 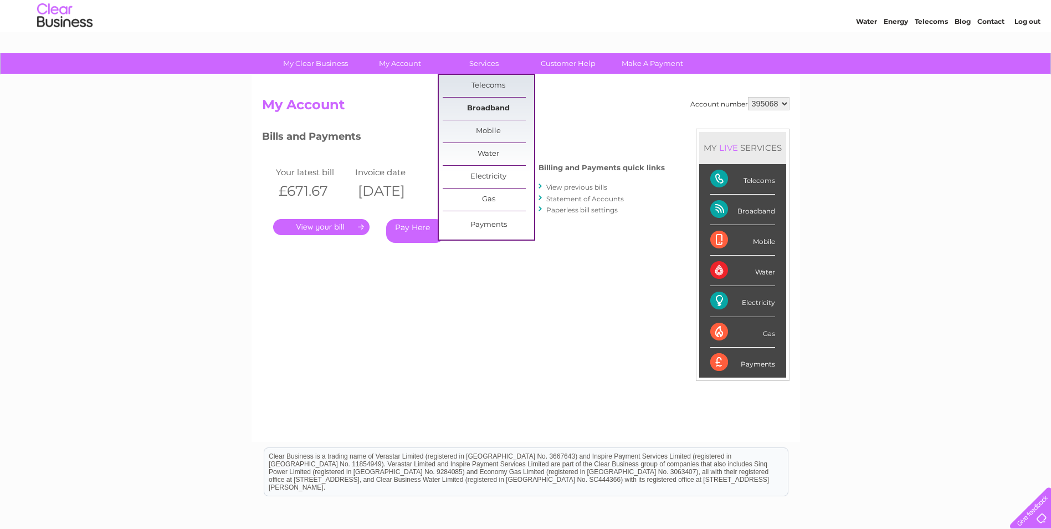 What do you see at coordinates (488, 177) in the screenshot?
I see `a: Electricity` at bounding box center [488, 177].